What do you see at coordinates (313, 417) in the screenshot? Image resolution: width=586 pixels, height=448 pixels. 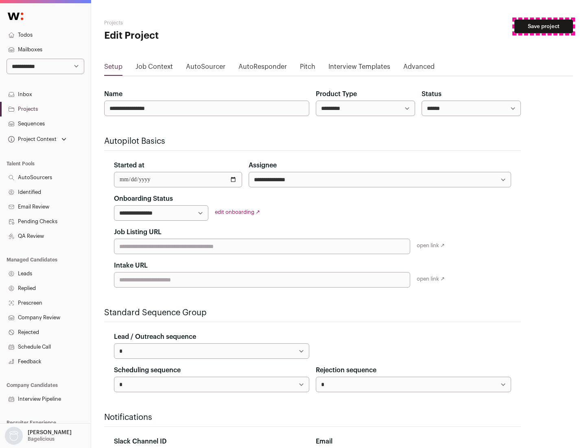 I see `h2: Notifications` at bounding box center [313, 417].